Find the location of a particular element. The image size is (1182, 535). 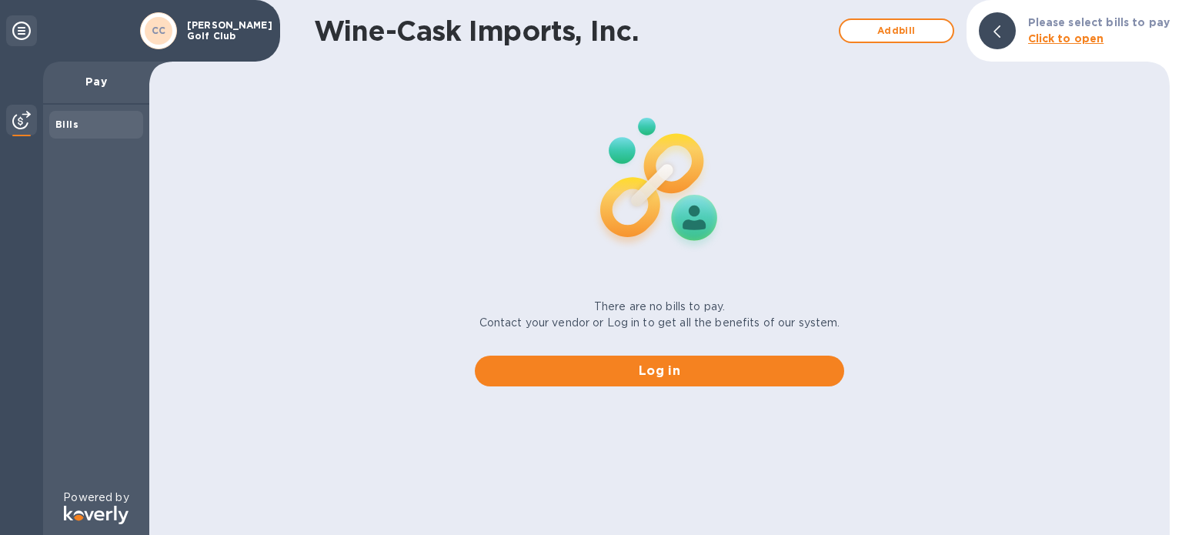

b: CC is located at coordinates (159, 30).